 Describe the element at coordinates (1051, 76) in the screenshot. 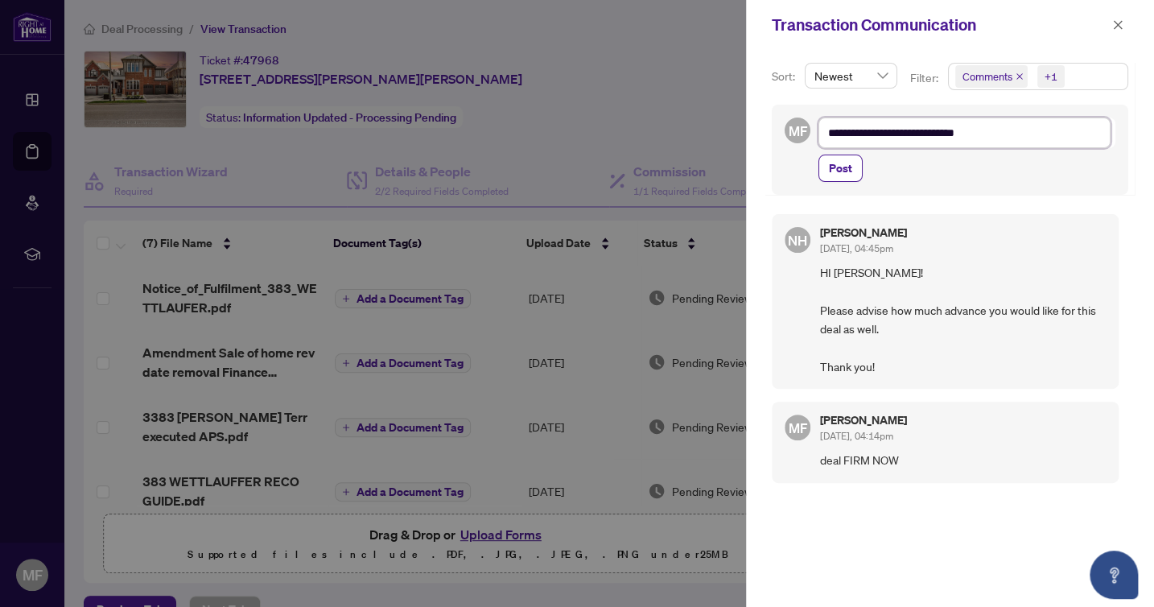

I see `div: +1` at that location.